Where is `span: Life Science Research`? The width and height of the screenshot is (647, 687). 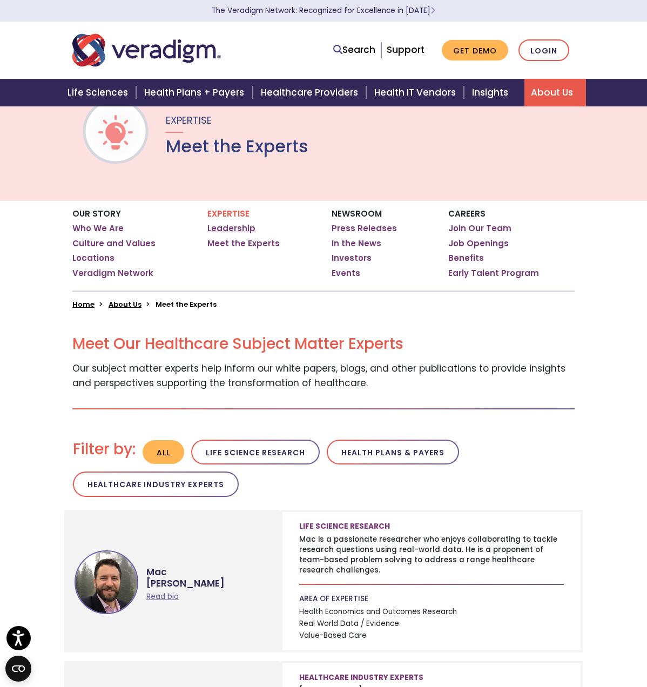 span: Life Science Research is located at coordinates (346, 526).